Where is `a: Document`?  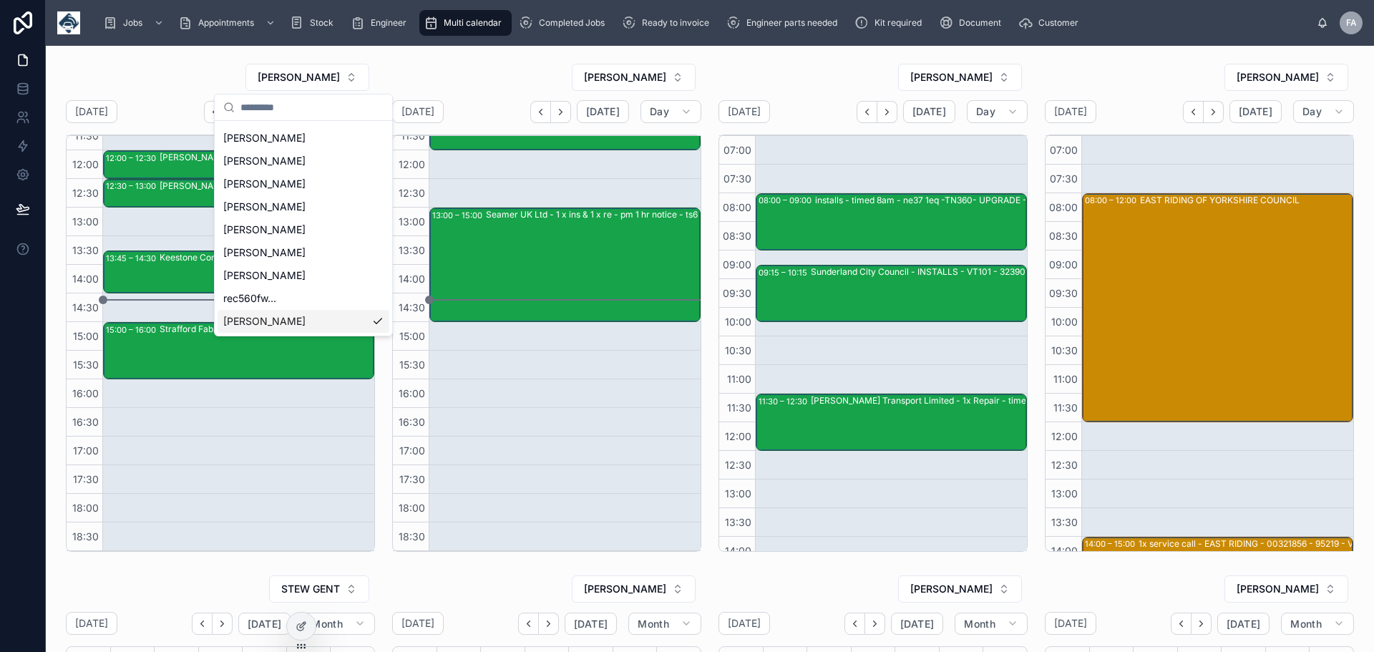
a: Document is located at coordinates (973, 23).